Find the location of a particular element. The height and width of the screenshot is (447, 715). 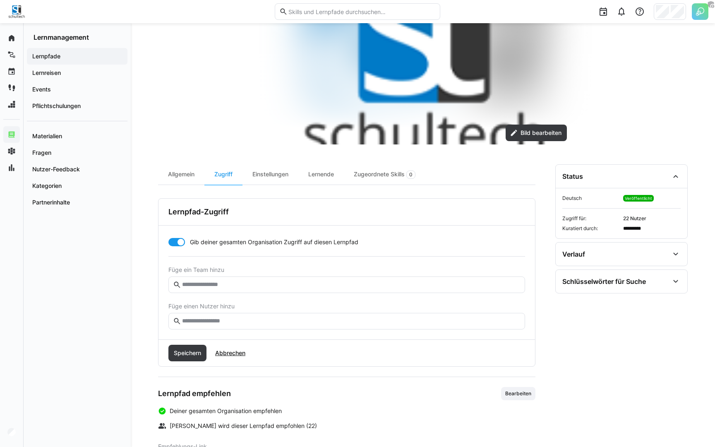

button: Speichern is located at coordinates (188, 353).